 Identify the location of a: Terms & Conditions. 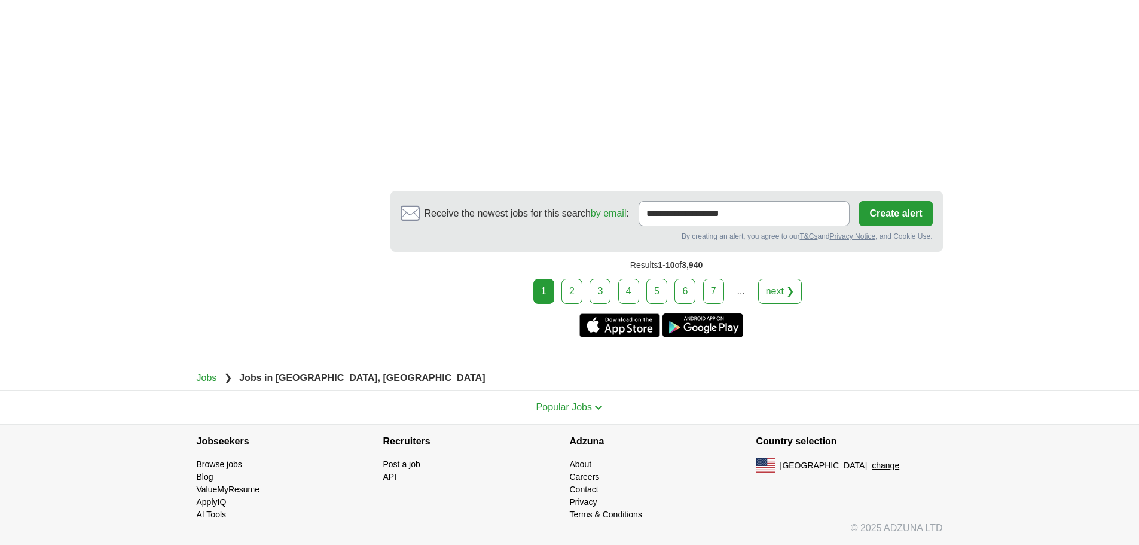
(606, 514).